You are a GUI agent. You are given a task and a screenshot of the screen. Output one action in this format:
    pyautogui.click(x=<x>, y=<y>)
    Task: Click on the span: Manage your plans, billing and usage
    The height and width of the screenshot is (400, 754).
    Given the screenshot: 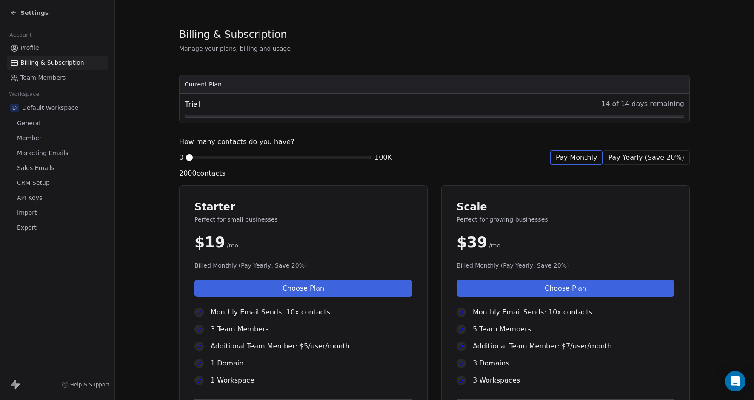 What is the action you would take?
    pyautogui.click(x=235, y=49)
    